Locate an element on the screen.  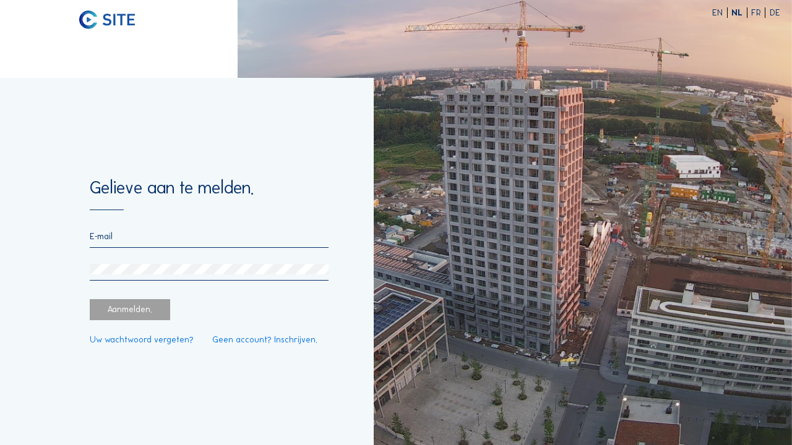
a: Uw wachtwoord vergeten? is located at coordinates (142, 340).